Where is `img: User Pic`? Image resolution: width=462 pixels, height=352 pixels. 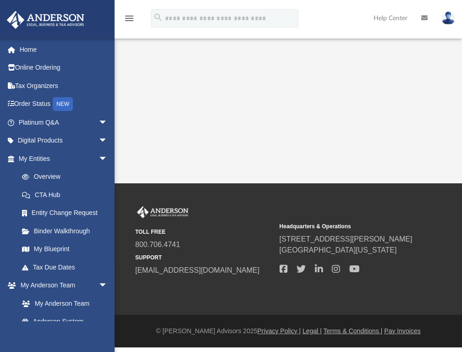
img: User Pic is located at coordinates (448, 18).